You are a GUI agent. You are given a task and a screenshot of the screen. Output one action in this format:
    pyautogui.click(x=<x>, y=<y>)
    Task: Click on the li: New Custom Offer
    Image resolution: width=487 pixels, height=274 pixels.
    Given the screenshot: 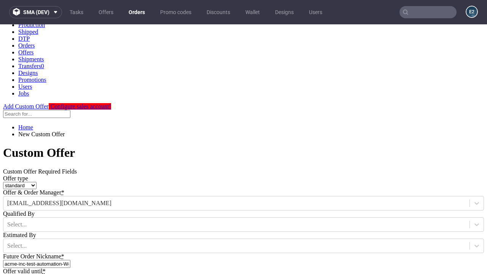 What is the action you would take?
    pyautogui.click(x=251, y=110)
    